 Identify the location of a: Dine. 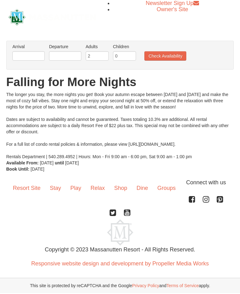
(142, 188).